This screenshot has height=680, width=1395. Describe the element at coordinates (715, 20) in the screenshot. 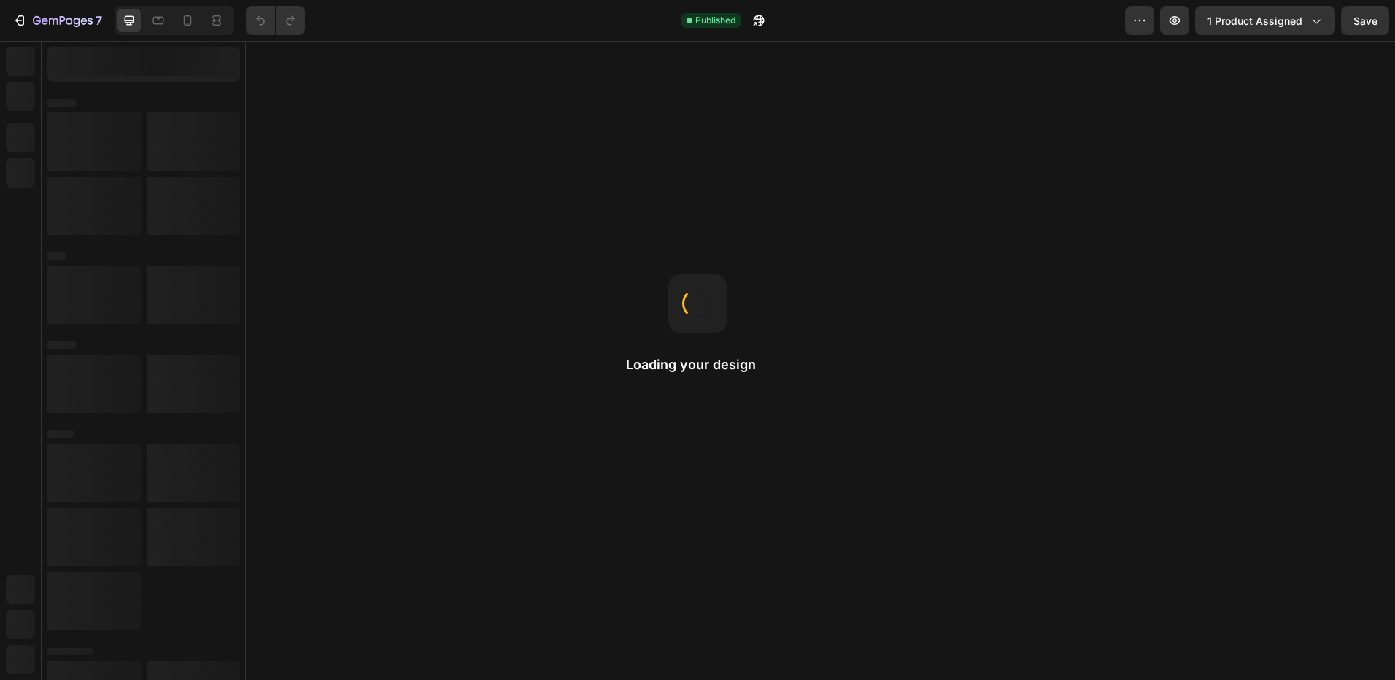

I see `span: Published` at that location.